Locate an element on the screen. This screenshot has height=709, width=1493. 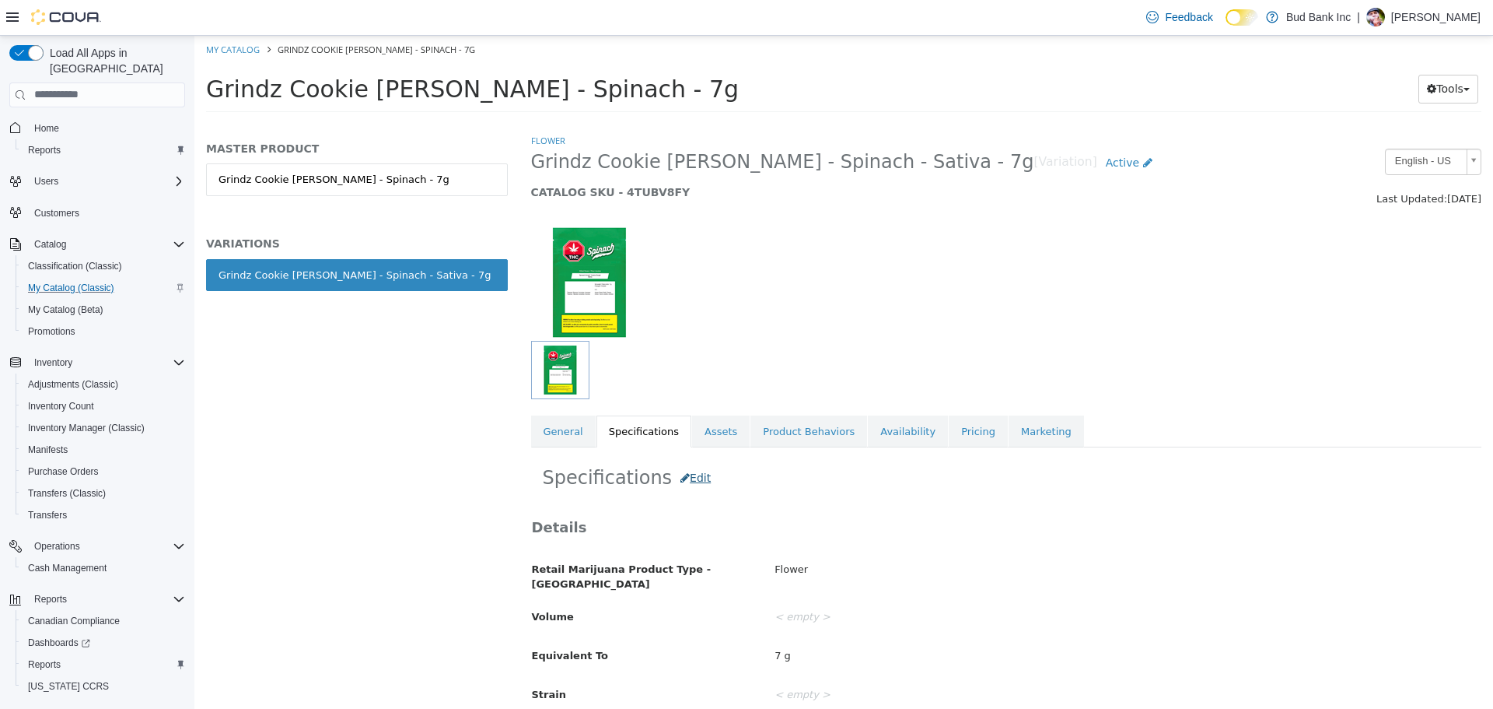
span: Manifests is located at coordinates (103, 450).